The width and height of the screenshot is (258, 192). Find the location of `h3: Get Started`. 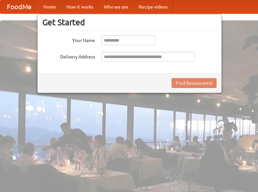

h3: Get Started is located at coordinates (129, 22).